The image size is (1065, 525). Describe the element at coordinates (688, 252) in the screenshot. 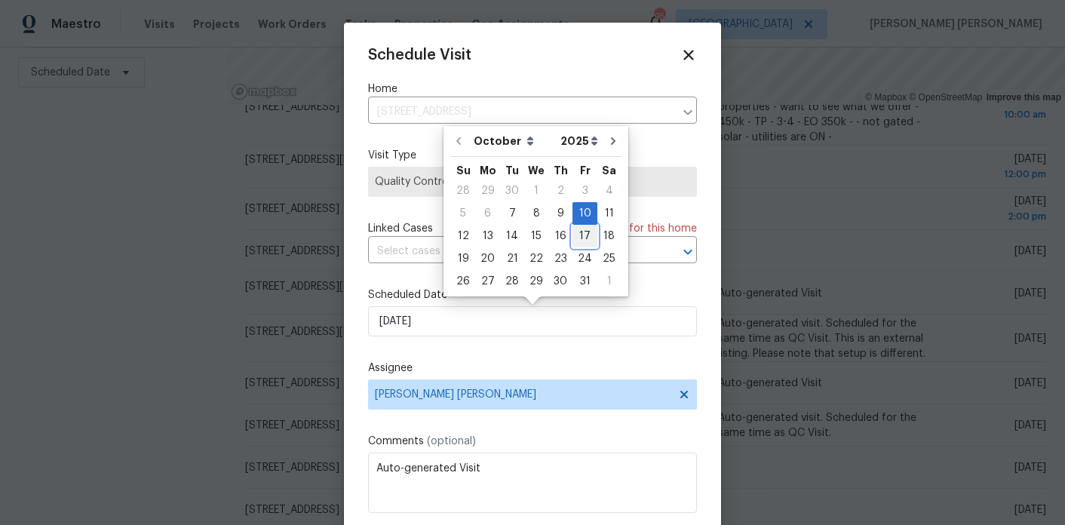

I see `button: Open` at that location.